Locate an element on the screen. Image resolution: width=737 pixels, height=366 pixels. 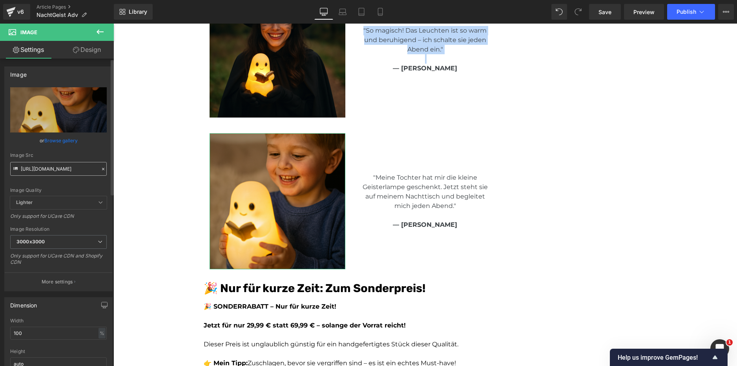
button: Redo is located at coordinates (578, 12).